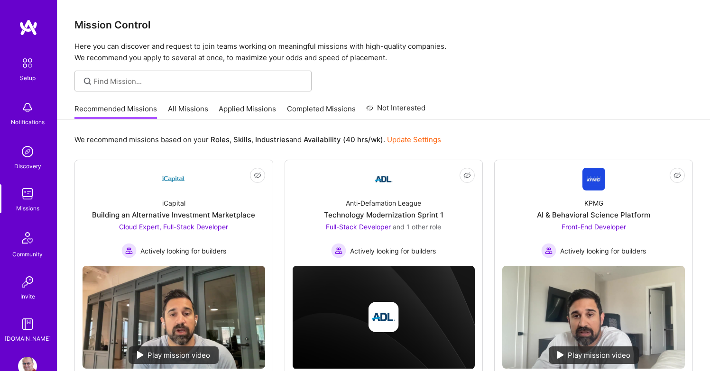  I want to click on h3: Mission Control, so click(384, 25).